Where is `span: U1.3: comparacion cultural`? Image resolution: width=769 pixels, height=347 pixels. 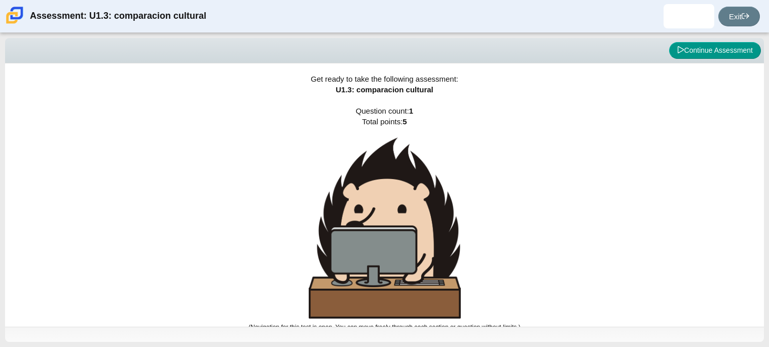 span: U1.3: comparacion cultural is located at coordinates (384, 89).